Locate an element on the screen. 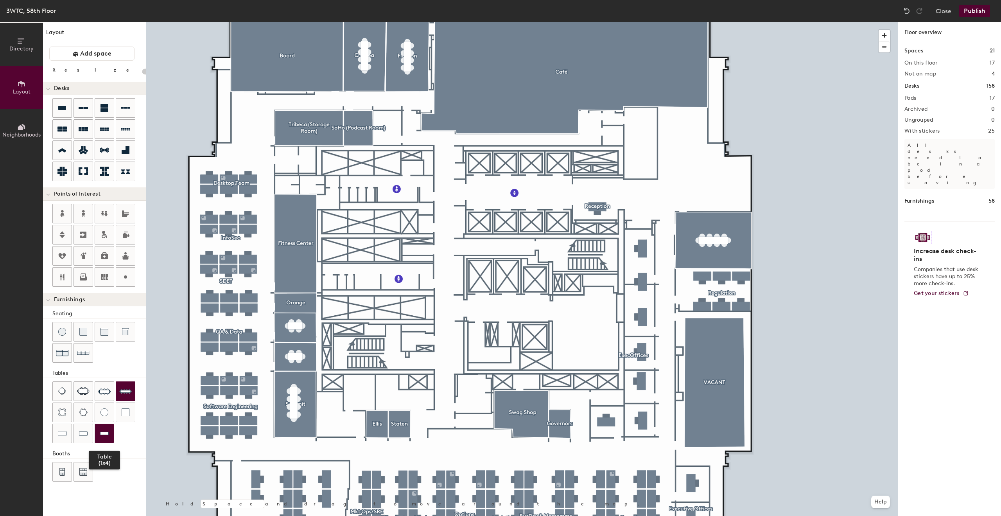 The width and height of the screenshot is (1001, 516). h4: Increase desk check-ins is located at coordinates (947, 255).